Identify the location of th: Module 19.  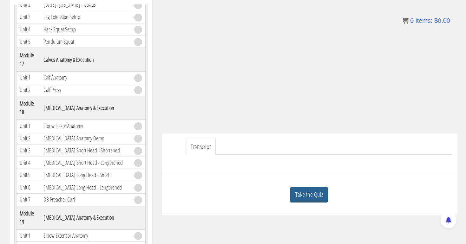
(28, 218).